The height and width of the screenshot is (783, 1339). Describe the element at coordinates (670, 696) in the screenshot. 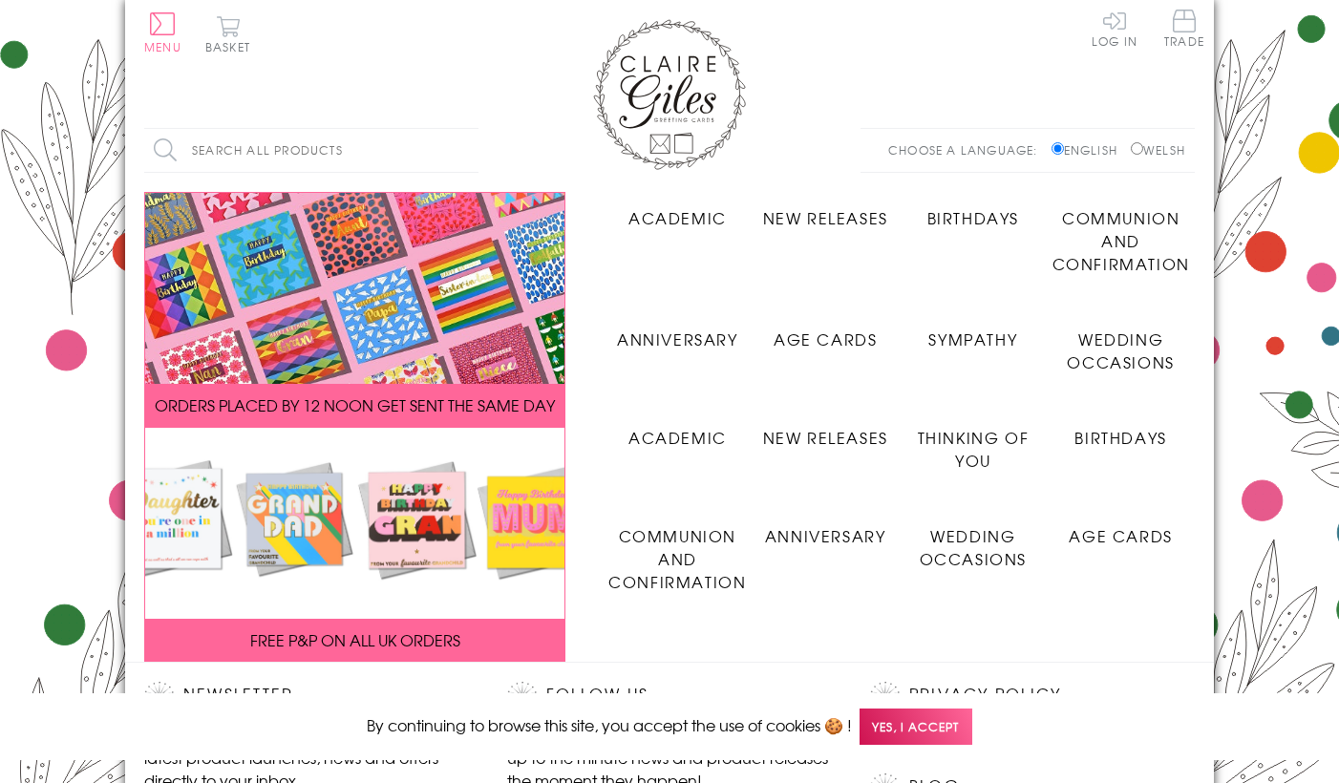

I see `h2: Follow Us` at that location.